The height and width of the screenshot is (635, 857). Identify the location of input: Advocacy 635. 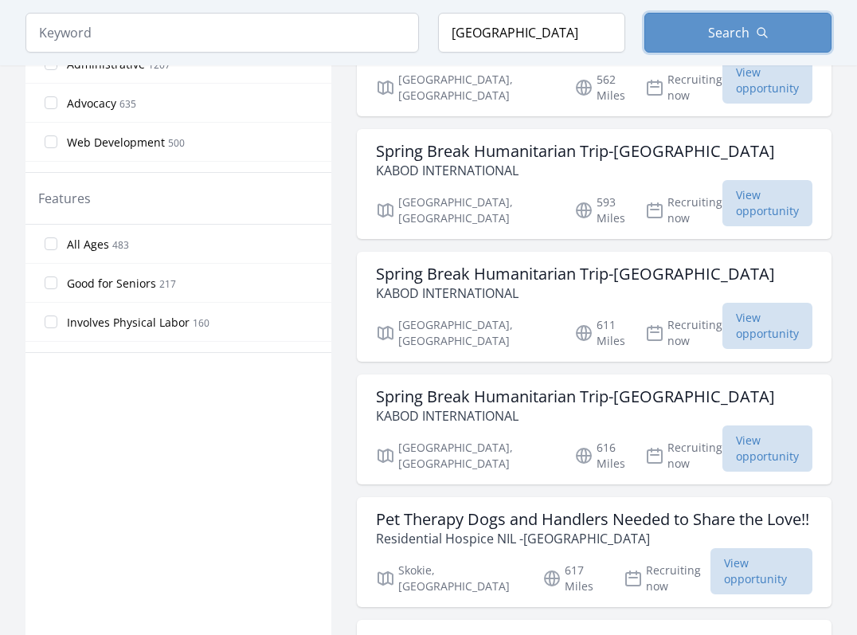
(51, 103).